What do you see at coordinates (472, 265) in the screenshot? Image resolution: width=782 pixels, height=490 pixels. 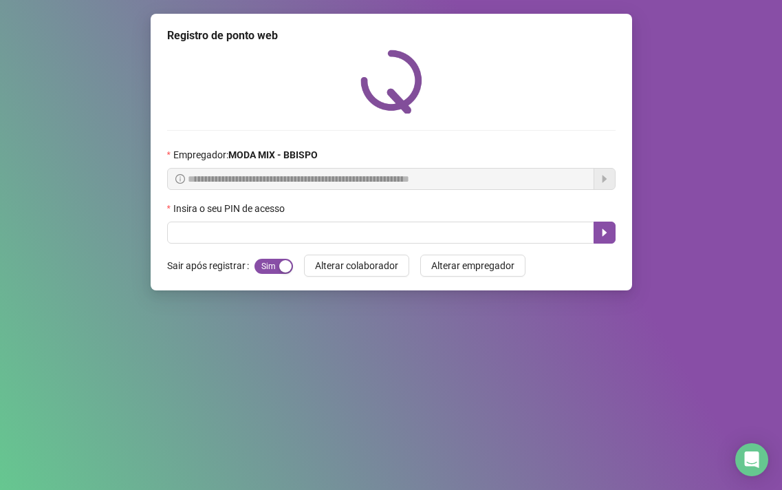 I see `button: Alterar empregador` at bounding box center [472, 265].